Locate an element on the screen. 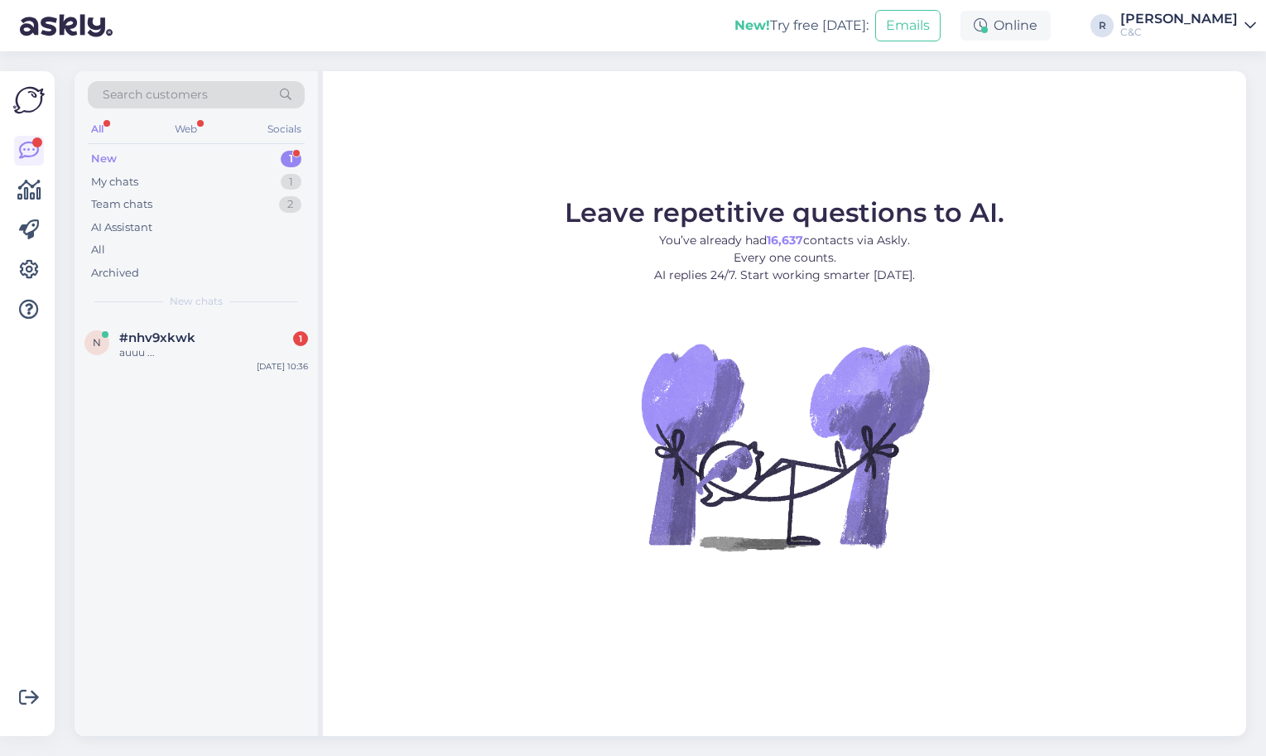  span: n is located at coordinates (97, 342).